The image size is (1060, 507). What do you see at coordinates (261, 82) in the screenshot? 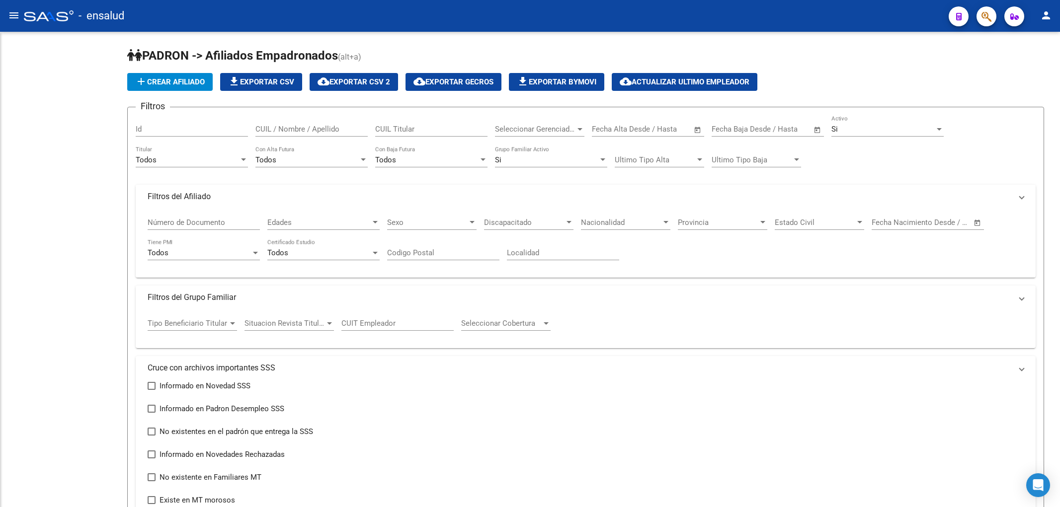
I see `button: Exportar CSV` at bounding box center [261, 82].